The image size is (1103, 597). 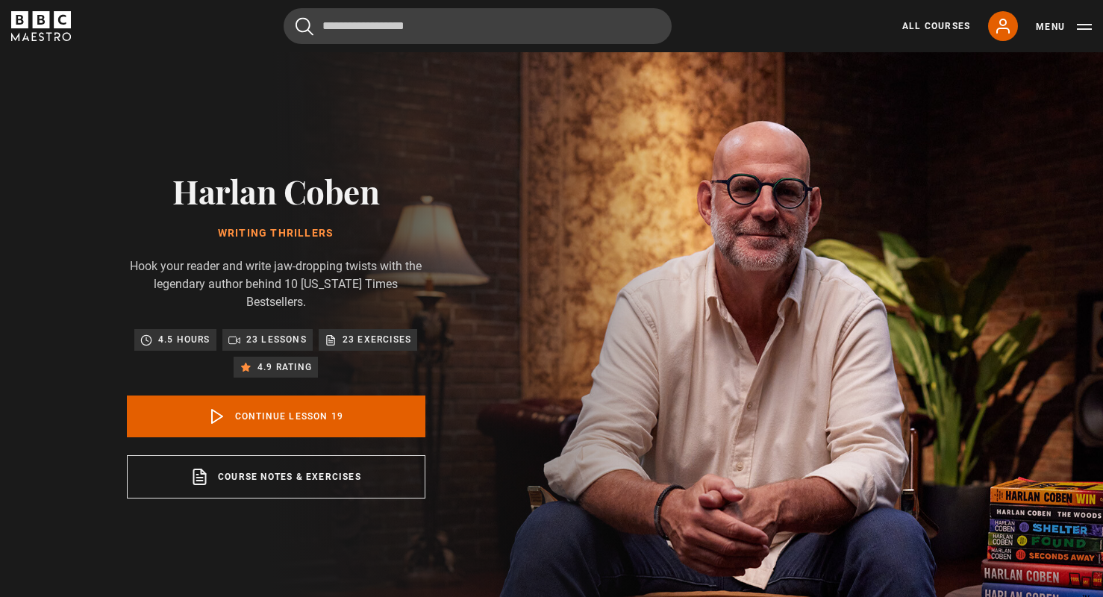 I want to click on svg: BBC Maestro, so click(x=41, y=26).